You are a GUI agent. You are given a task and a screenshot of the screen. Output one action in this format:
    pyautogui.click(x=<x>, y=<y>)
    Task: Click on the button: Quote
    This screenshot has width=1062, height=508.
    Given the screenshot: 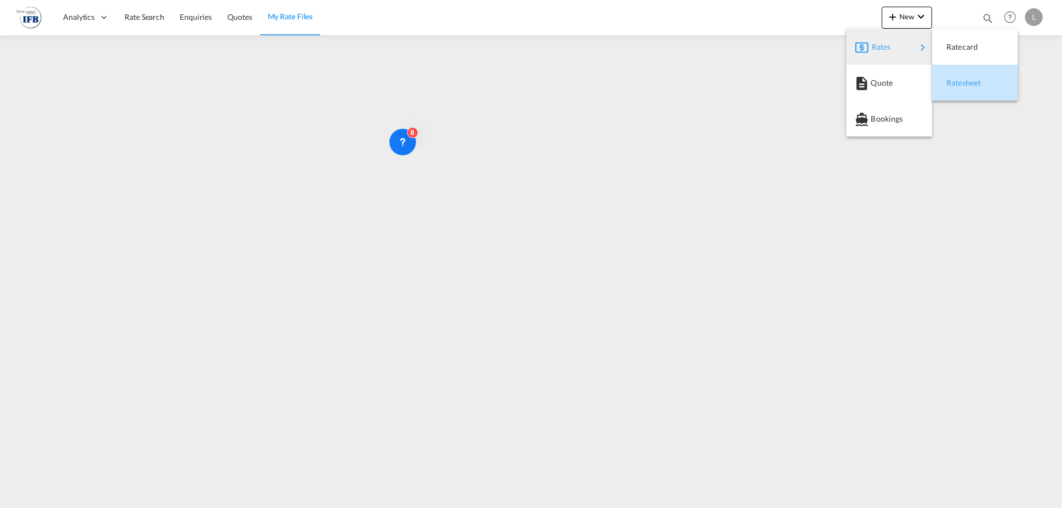 What is the action you would take?
    pyautogui.click(x=888, y=82)
    